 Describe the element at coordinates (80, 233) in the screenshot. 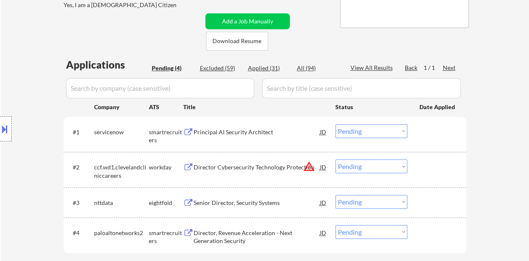

I see `div: #4` at that location.